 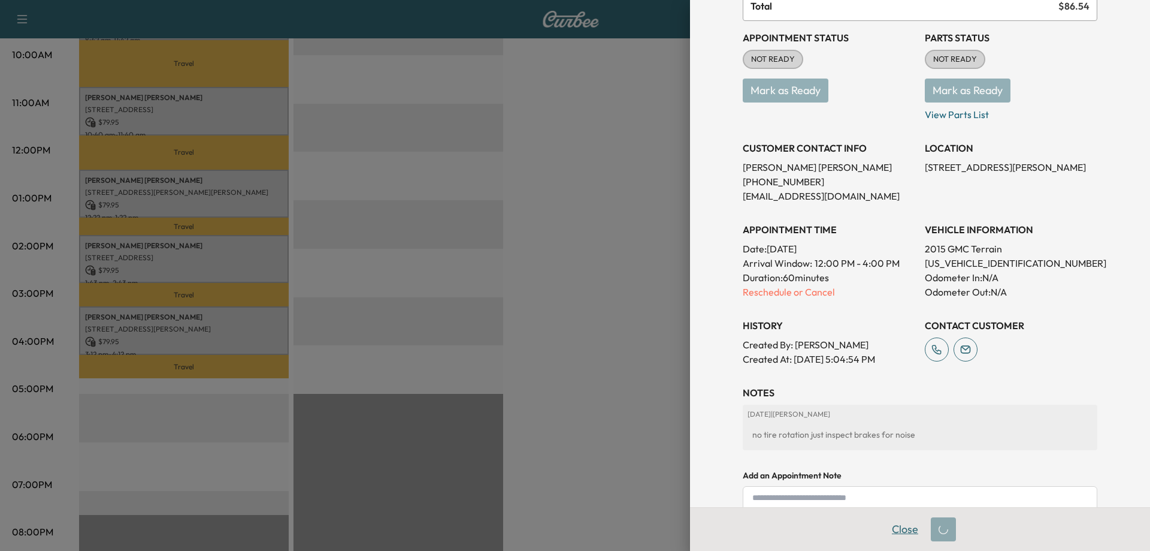 What do you see at coordinates (1011, 112) in the screenshot?
I see `p: View Parts List` at bounding box center [1011, 112].